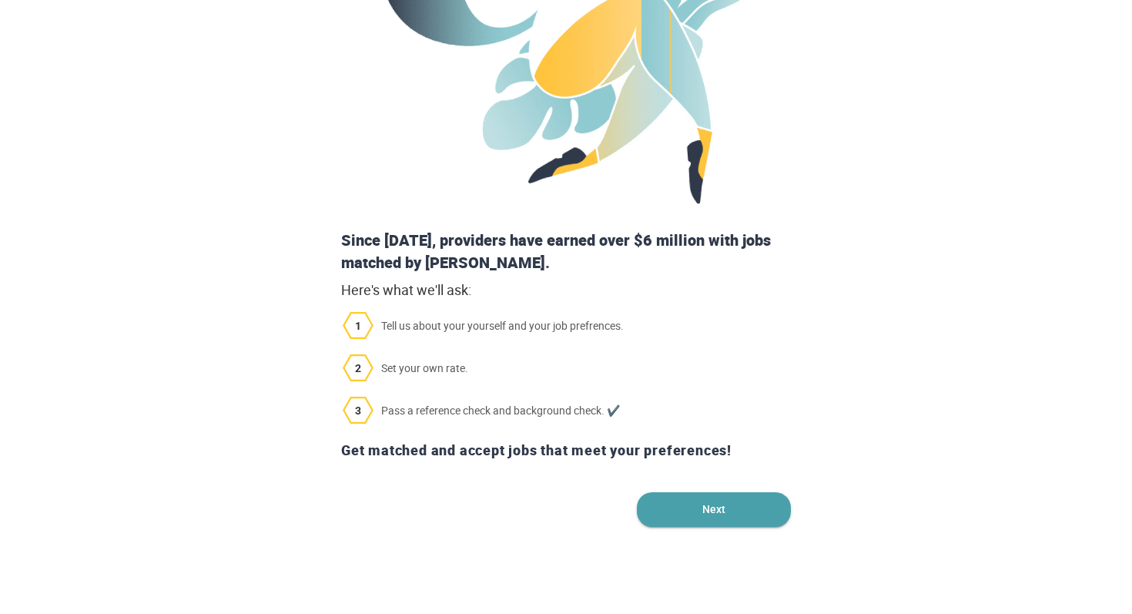 This screenshot has width=1132, height=614. Describe the element at coordinates (566, 290) in the screenshot. I see `div: Here's what we'll ask:` at that location.